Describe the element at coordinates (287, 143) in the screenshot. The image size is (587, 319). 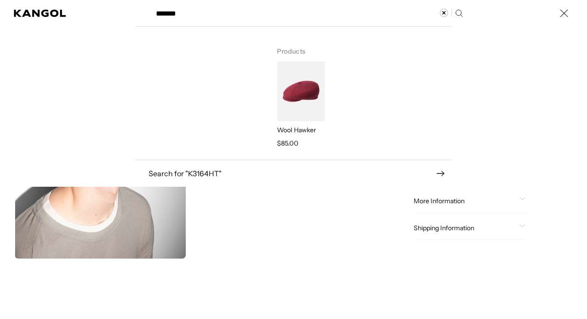
I see `span: $85.00` at that location.